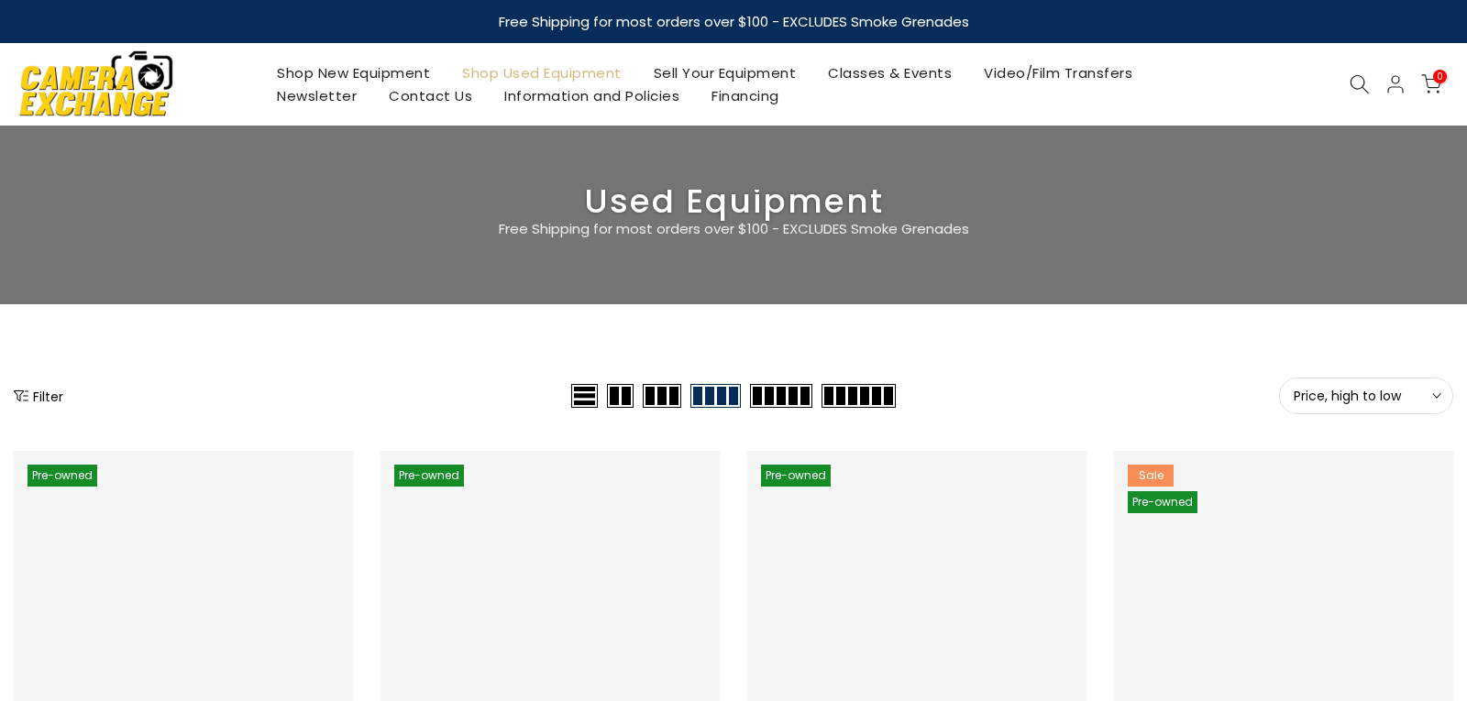 The width and height of the screenshot is (1467, 701). What do you see at coordinates (542, 72) in the screenshot?
I see `a: Shop Used Equipment` at bounding box center [542, 72].